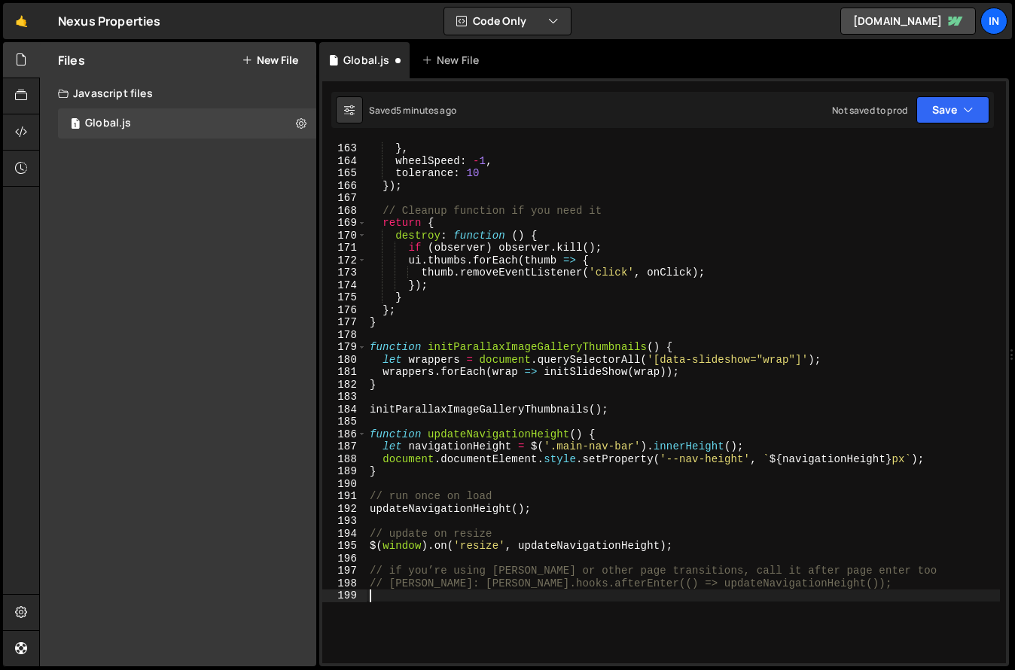 This screenshot has width=1015, height=670. What do you see at coordinates (344, 571) in the screenshot?
I see `div: 197` at bounding box center [344, 571].